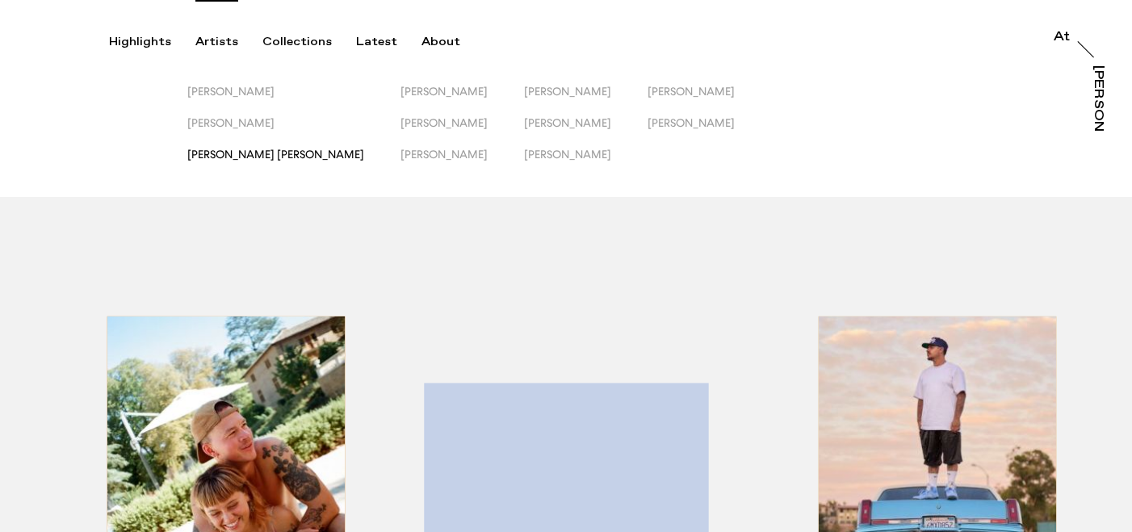 The width and height of the screenshot is (1132, 532). Describe the element at coordinates (453, 42) in the screenshot. I see `button: About` at that location.